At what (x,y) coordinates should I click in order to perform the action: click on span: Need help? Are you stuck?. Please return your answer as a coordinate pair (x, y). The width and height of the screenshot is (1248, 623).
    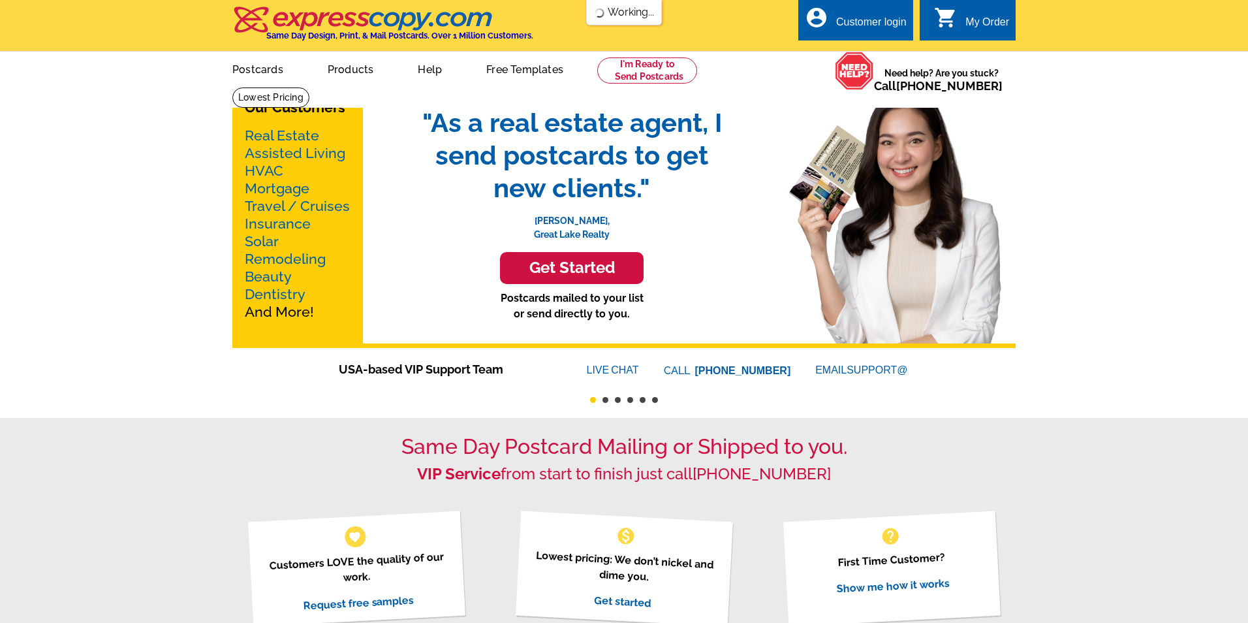
    Looking at the image, I should click on (941, 80).